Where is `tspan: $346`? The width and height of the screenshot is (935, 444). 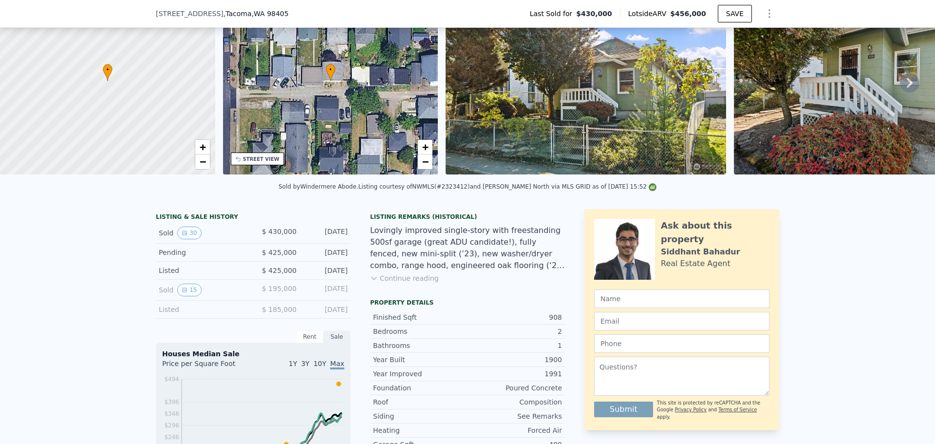 tspan: $346 is located at coordinates (171, 413).